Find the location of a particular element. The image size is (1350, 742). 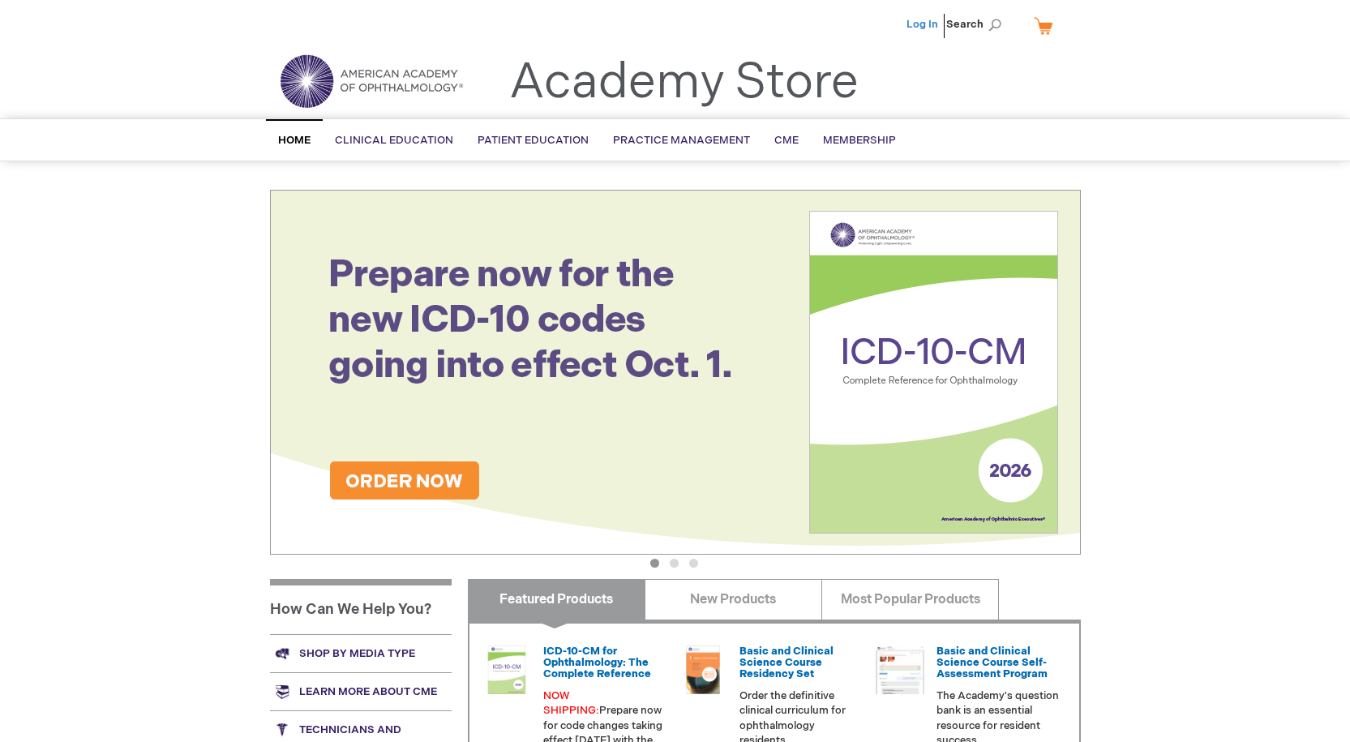

span: Search is located at coordinates (977, 24).